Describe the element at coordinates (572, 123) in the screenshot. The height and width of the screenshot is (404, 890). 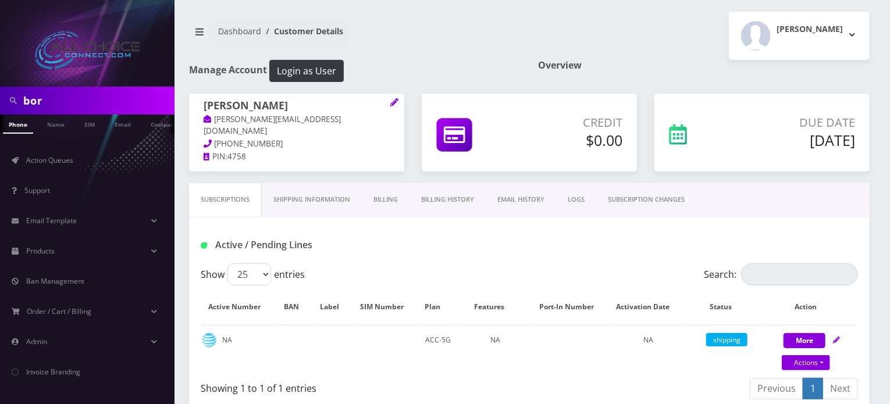
I see `p: Credit` at that location.